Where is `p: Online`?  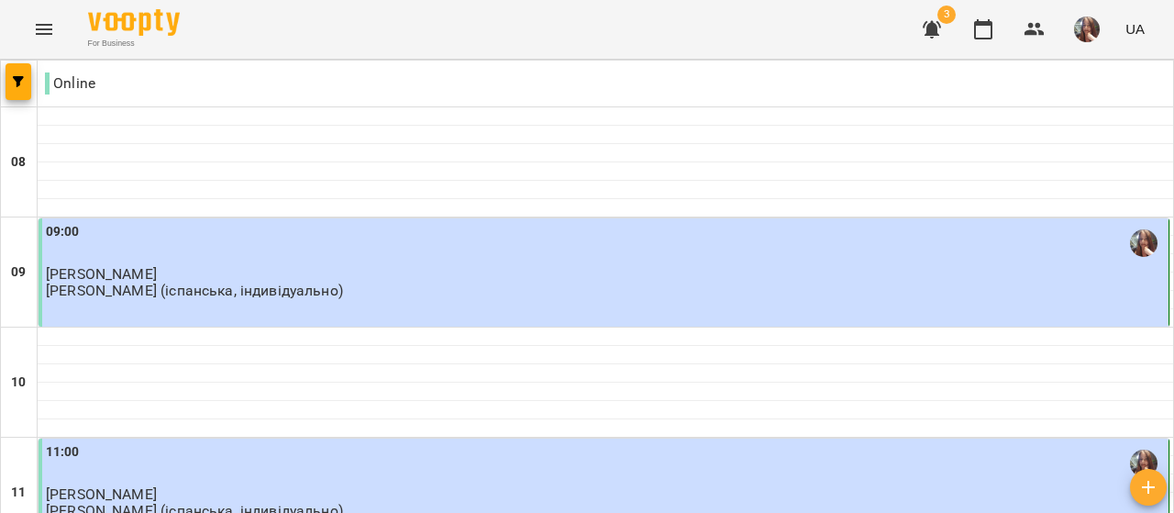
p: Online is located at coordinates (70, 83).